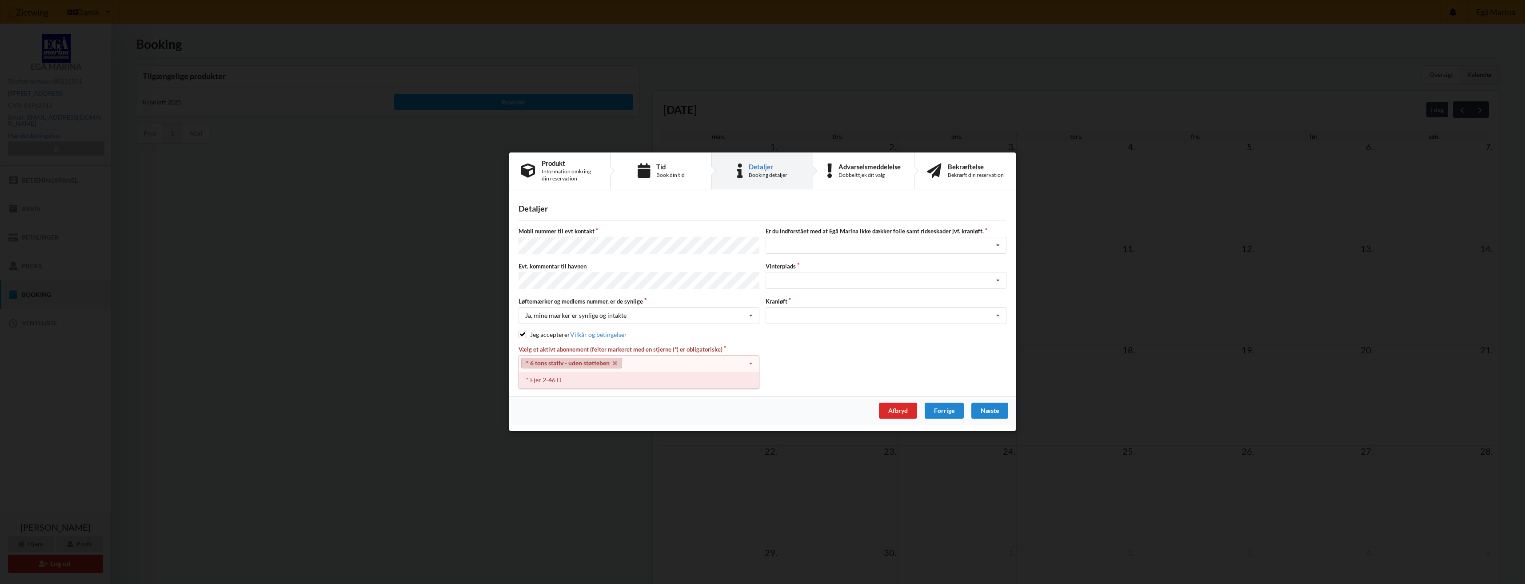  Describe the element at coordinates (639, 301) in the screenshot. I see `label: Løftemærker og medlems nummer, er de synlige` at that location.